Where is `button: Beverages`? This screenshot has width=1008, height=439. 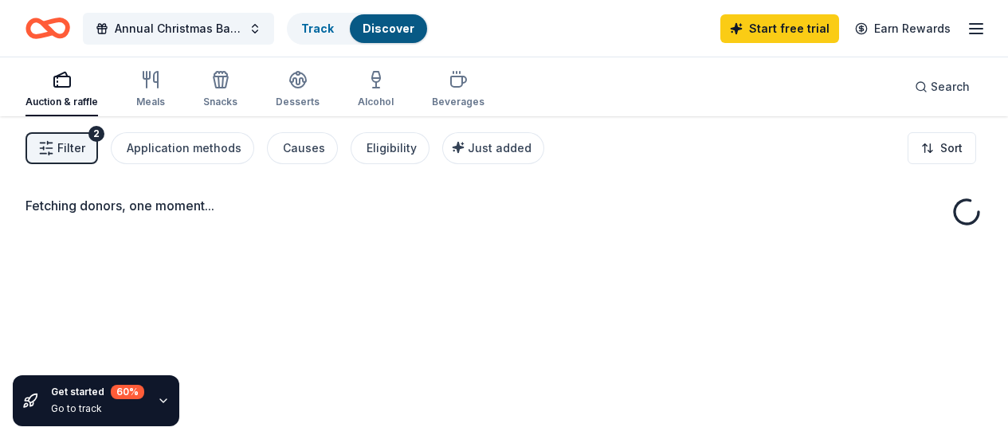 button: Beverages is located at coordinates (458, 90).